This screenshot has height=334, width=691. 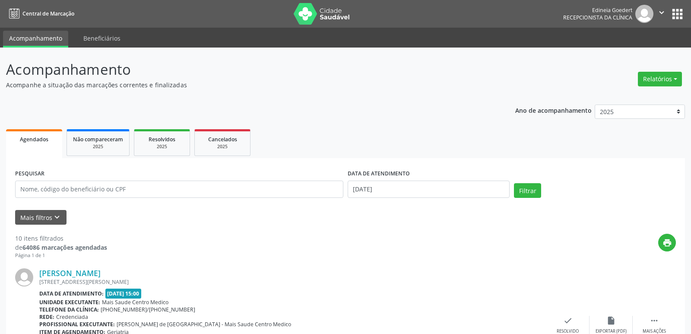 I want to click on i: insert_drive_file, so click(x=611, y=320).